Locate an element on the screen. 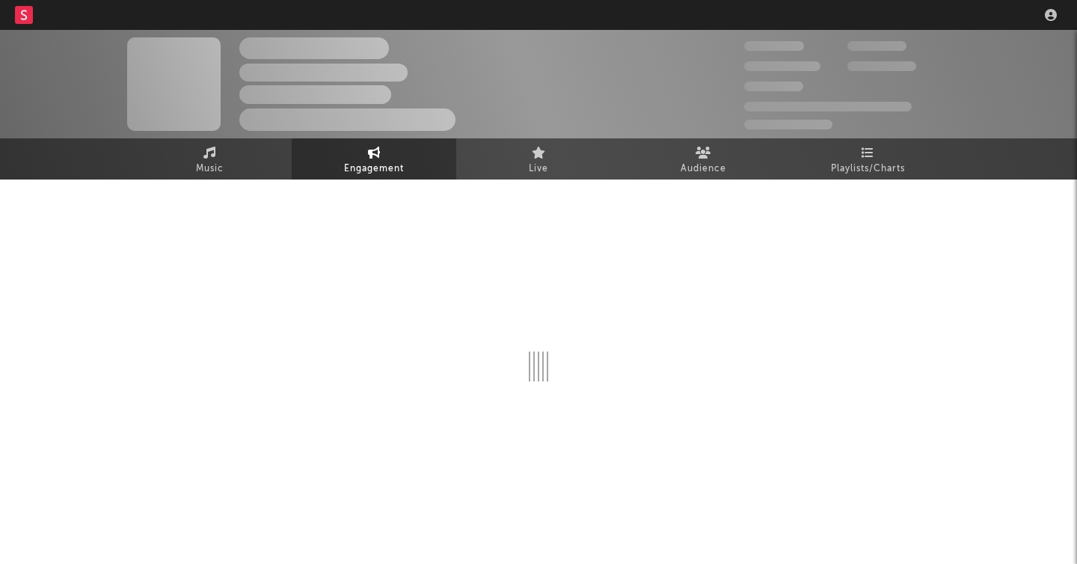 This screenshot has height=564, width=1077. span: 300,000 is located at coordinates (774, 46).